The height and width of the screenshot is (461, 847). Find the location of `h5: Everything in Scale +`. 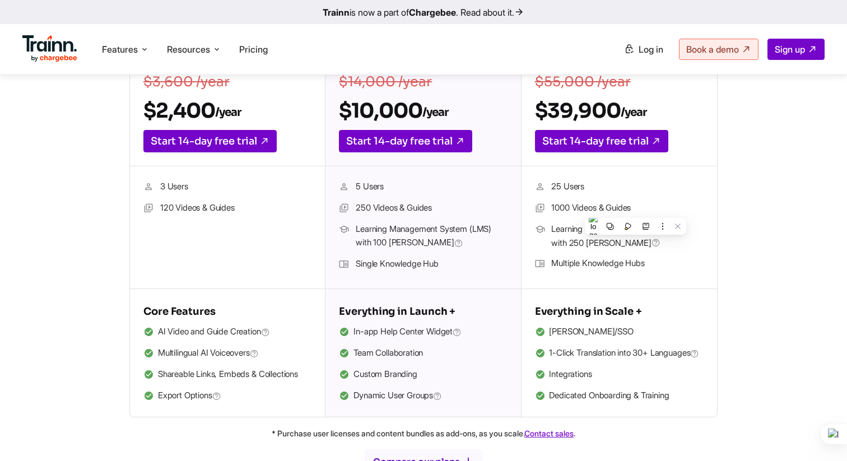

h5: Everything in Scale + is located at coordinates (619, 312).